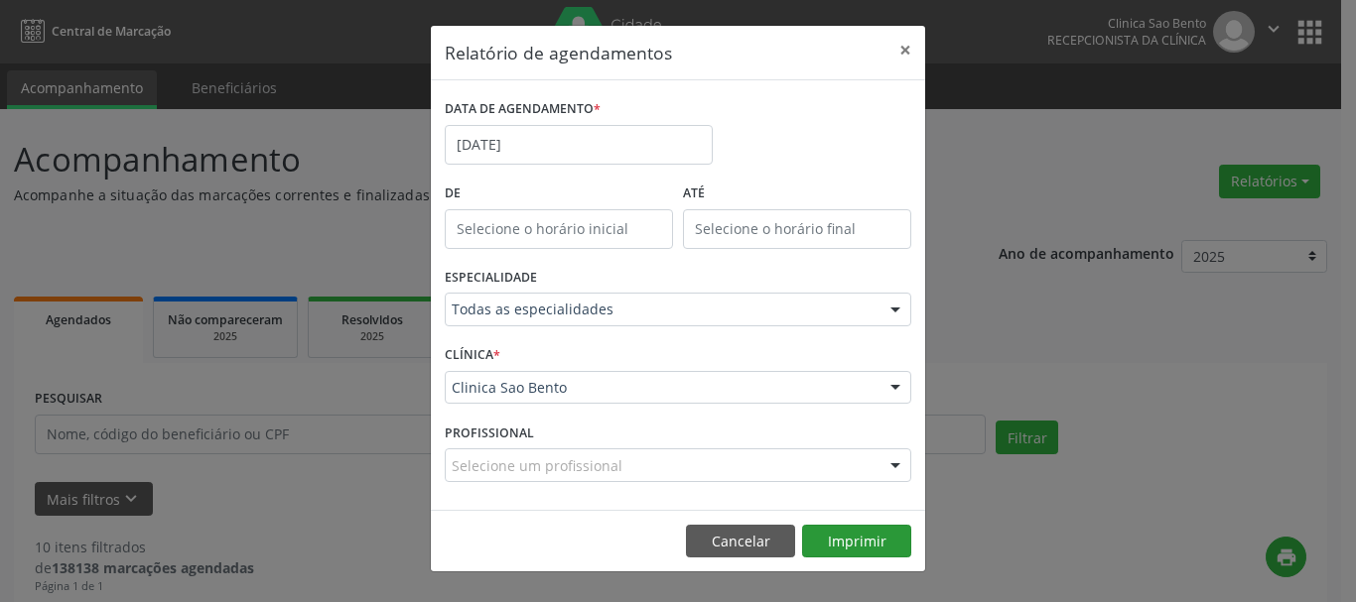 The image size is (1356, 602). What do you see at coordinates (522, 109) in the screenshot?
I see `label: DATA DE AGENDAMENTO` at bounding box center [522, 109].